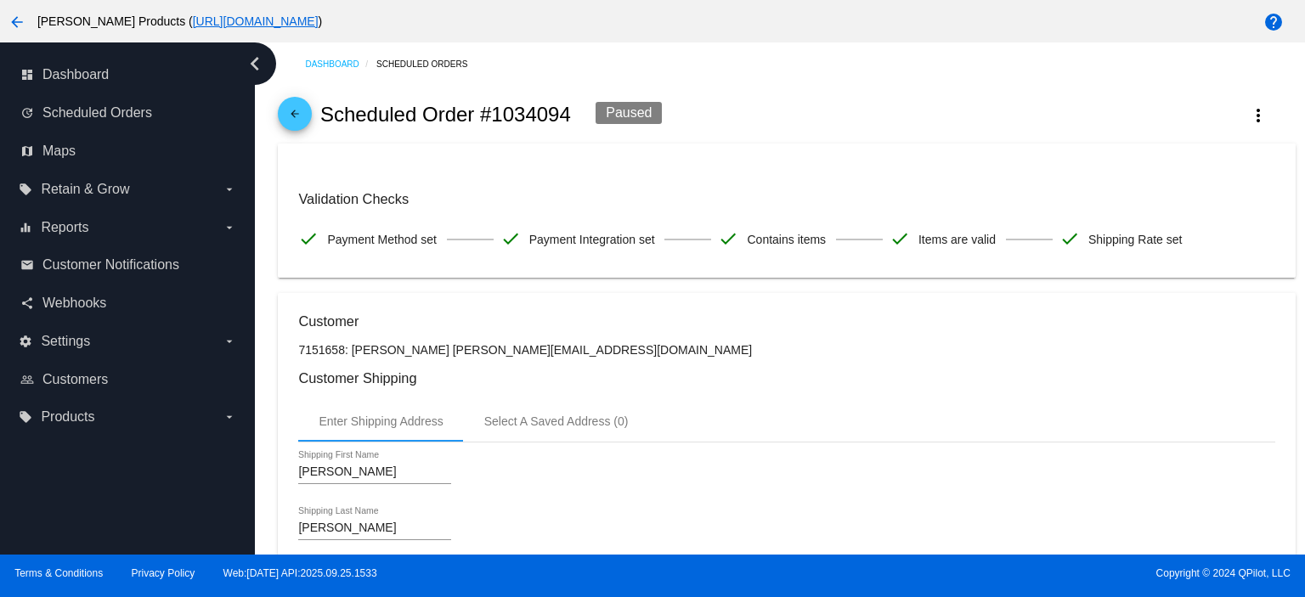 This screenshot has height=597, width=1305. What do you see at coordinates (27, 151) in the screenshot?
I see `i: map` at bounding box center [27, 151].